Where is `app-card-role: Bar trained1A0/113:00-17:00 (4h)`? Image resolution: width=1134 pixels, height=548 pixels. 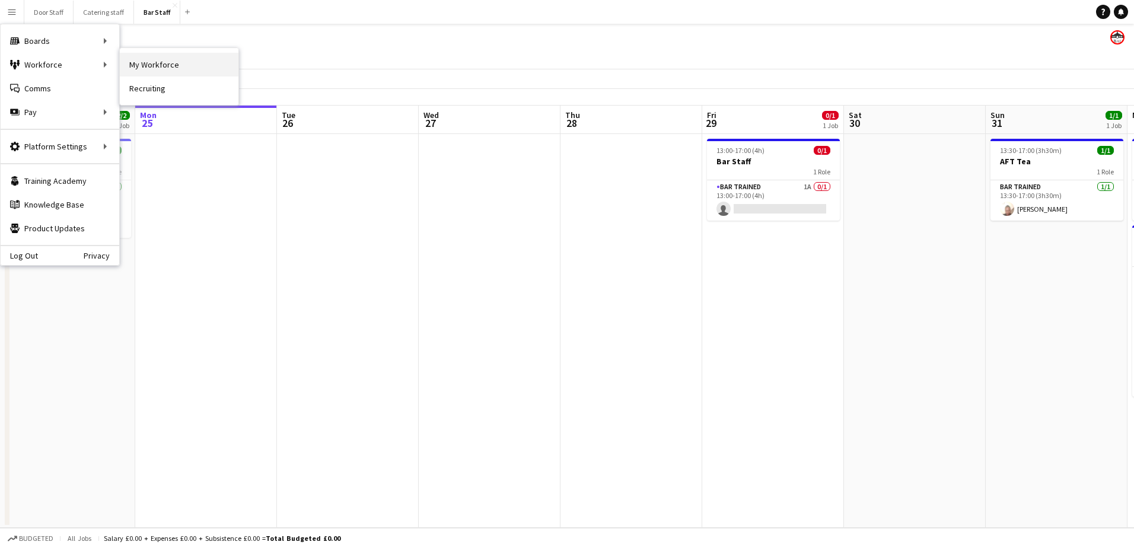
app-card-role: Bar trained1A0/113:00-17:00 (4h) is located at coordinates (773, 200).